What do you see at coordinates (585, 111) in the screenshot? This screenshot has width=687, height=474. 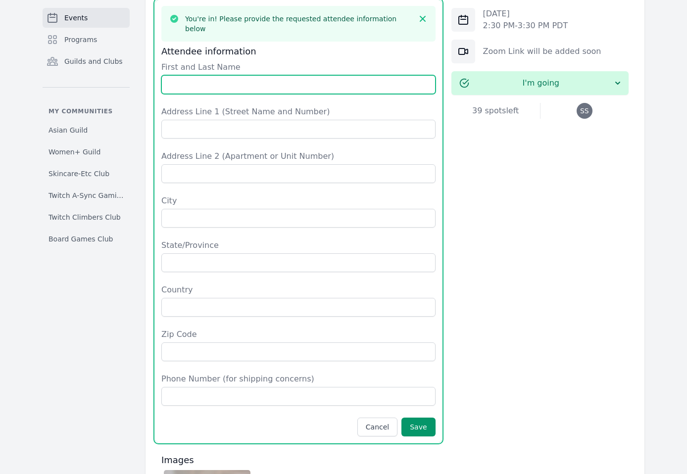 I see `span: SS` at bounding box center [585, 111].